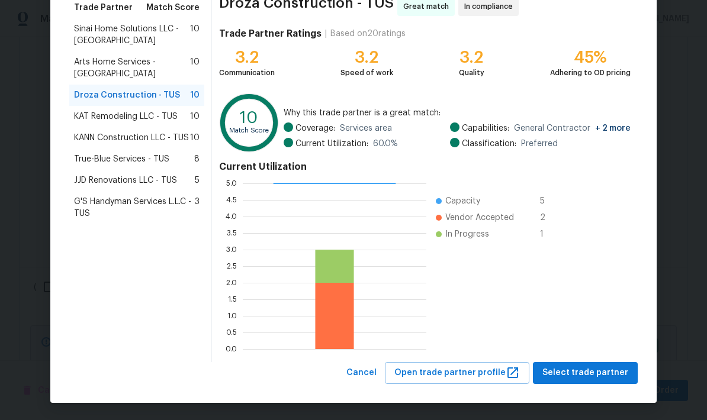  I want to click on span: 2, so click(549, 218).